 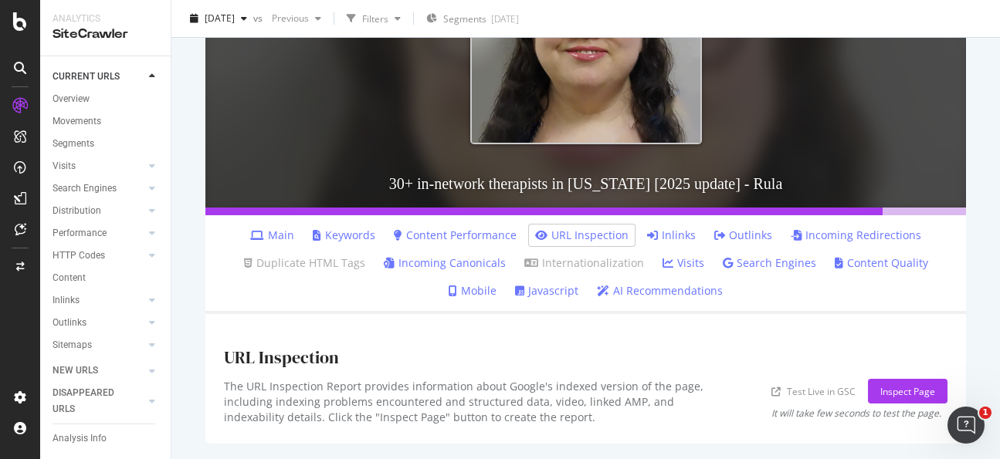 I want to click on a: Analysis Info, so click(x=106, y=439).